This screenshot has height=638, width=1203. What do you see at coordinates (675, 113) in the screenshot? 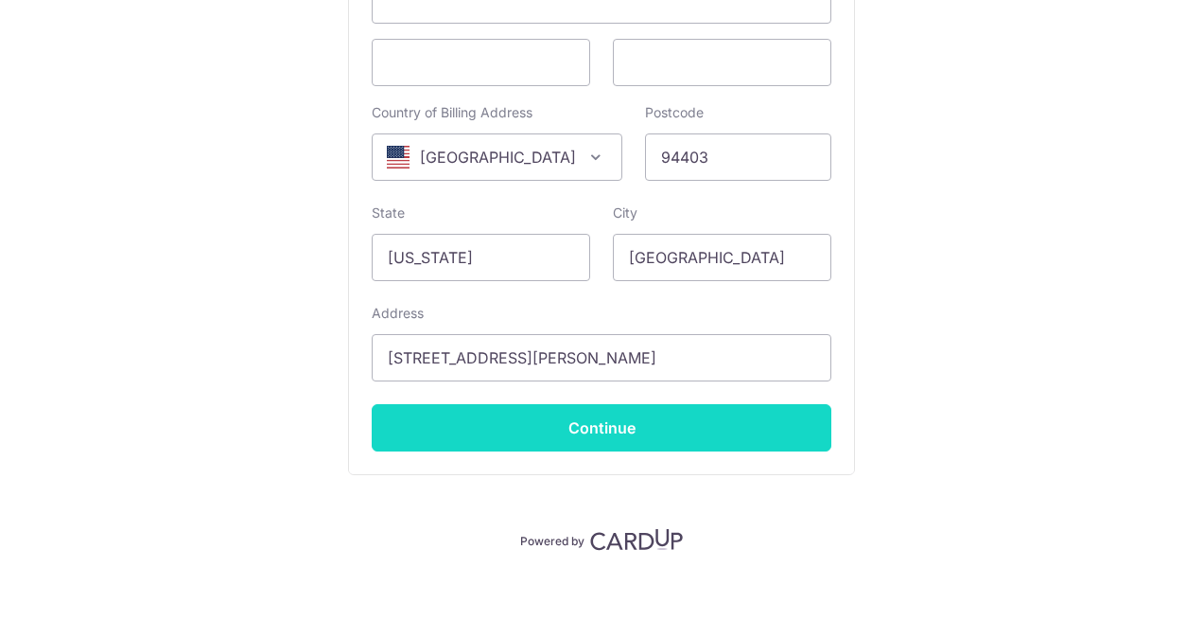
I see `label: Postcode` at bounding box center [675, 113].